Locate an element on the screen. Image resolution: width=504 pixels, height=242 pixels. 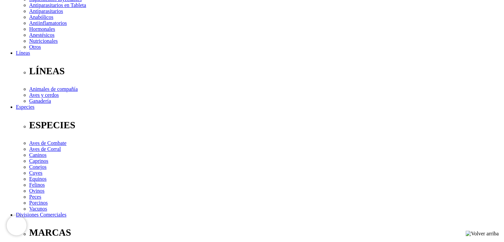
a: Hormonales is located at coordinates (42, 29).